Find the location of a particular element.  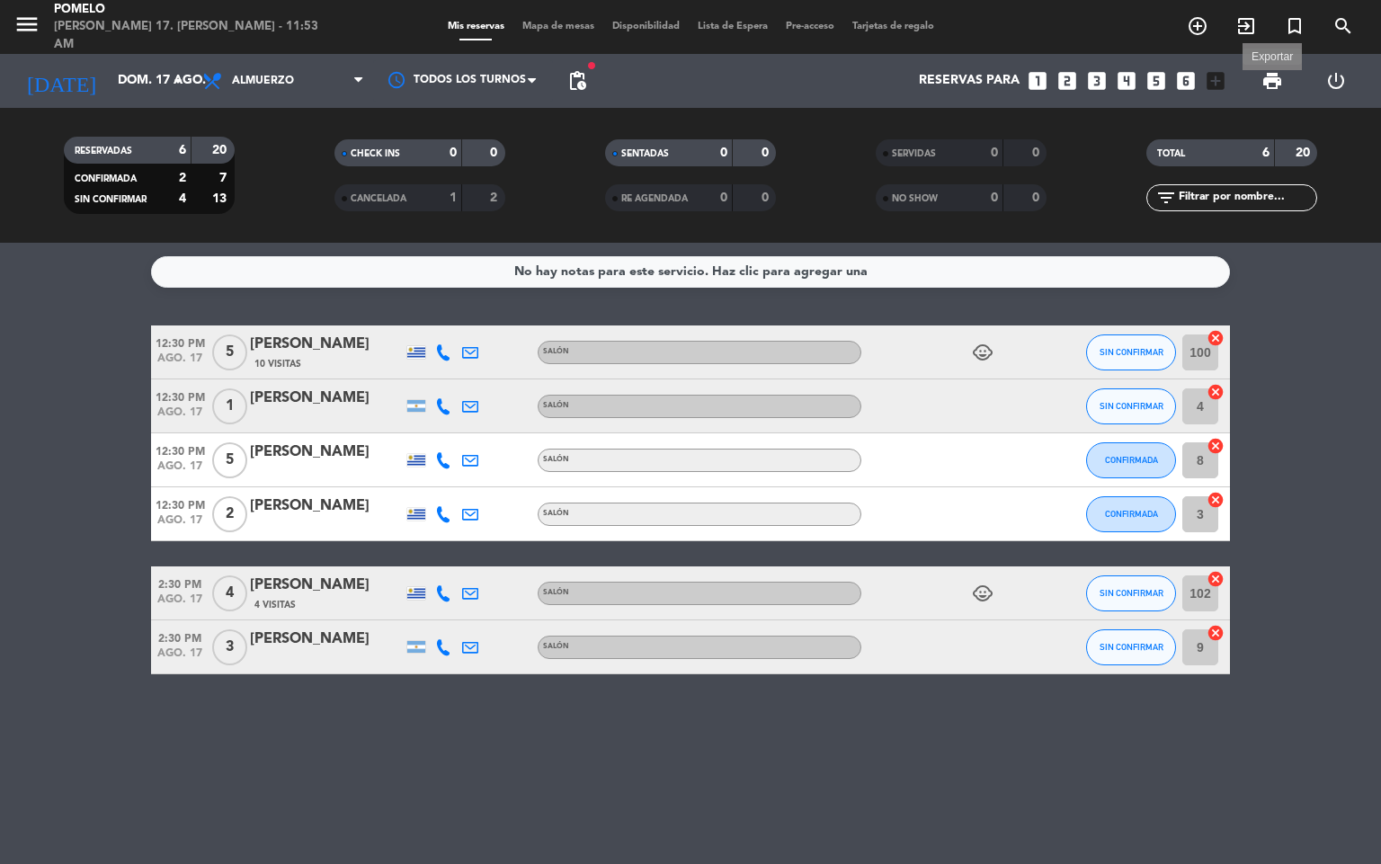

span: print is located at coordinates (1273, 81).